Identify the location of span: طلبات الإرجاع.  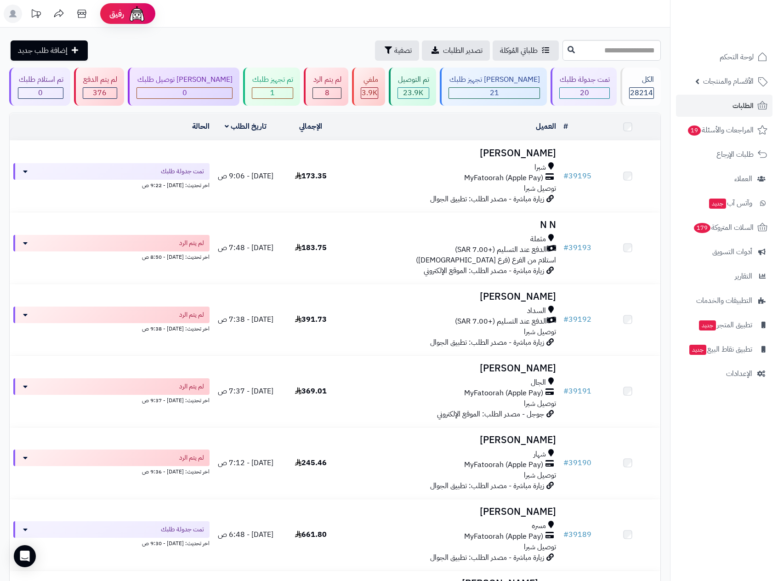
(735, 154).